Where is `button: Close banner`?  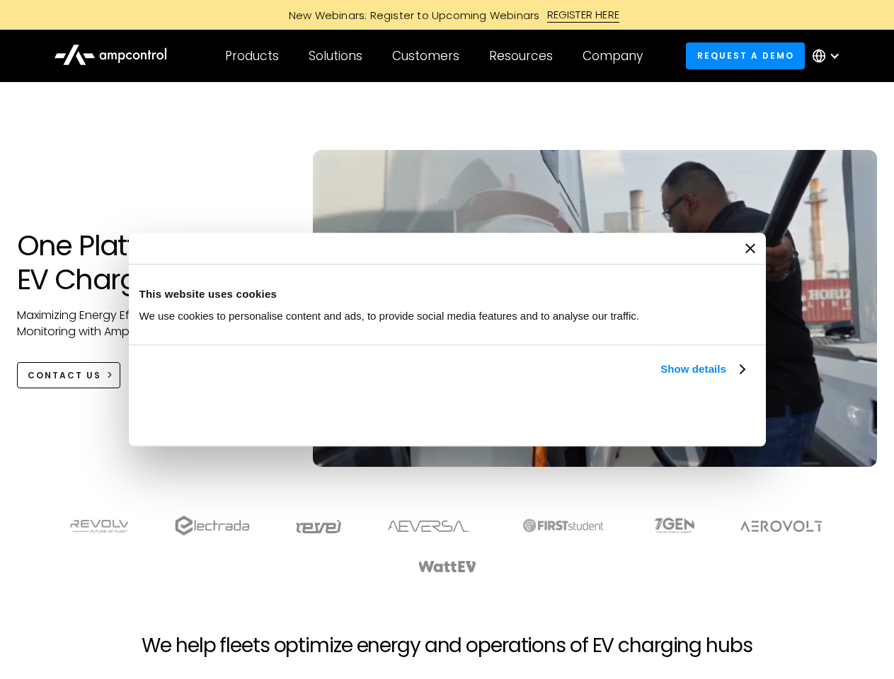
button: Close banner is located at coordinates (750, 248).